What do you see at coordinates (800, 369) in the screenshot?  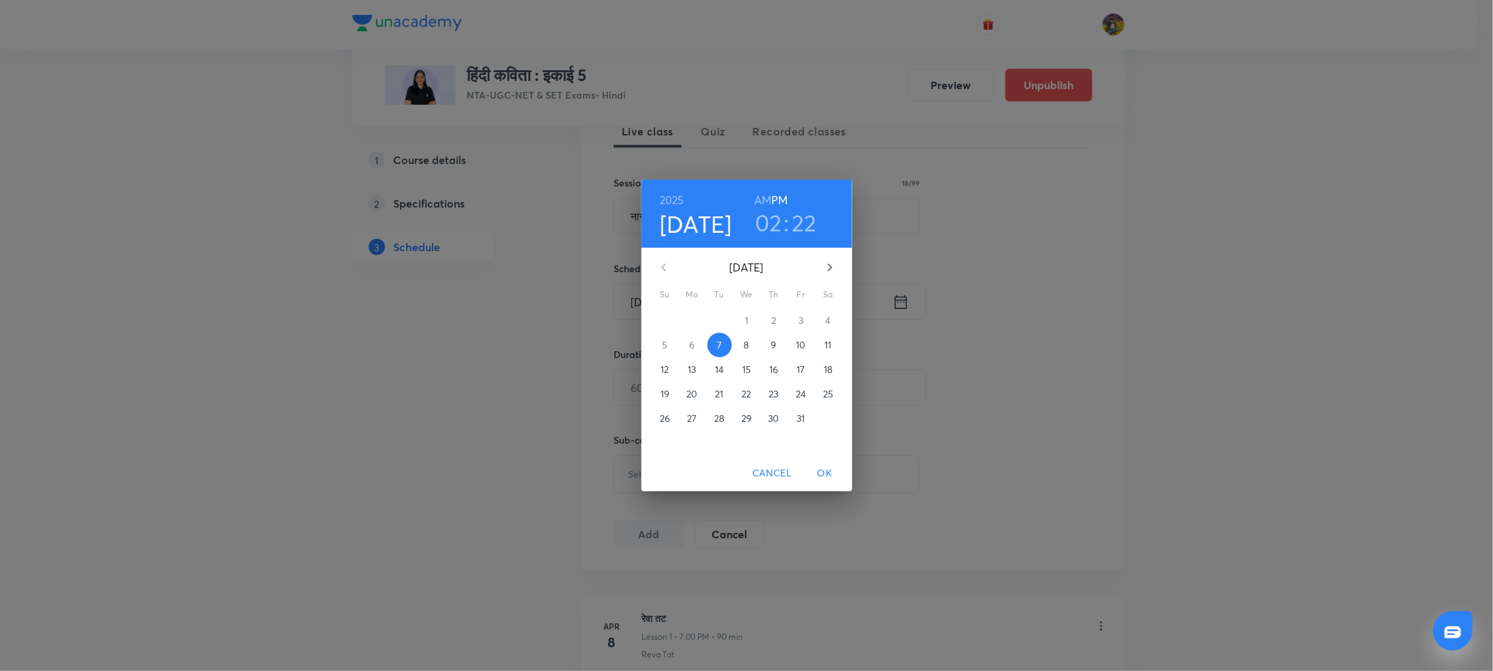 I see `p: 17` at bounding box center [800, 369].